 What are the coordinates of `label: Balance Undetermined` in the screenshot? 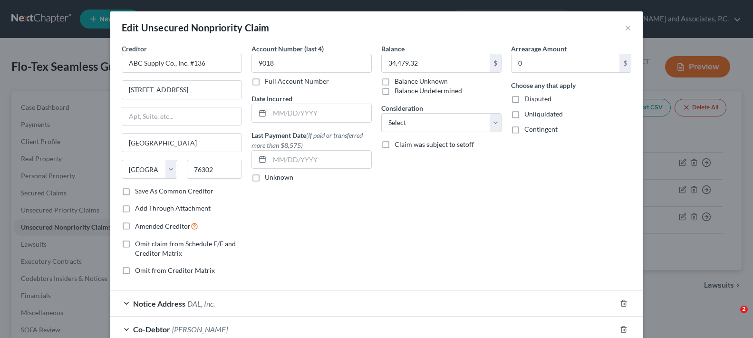 It's located at (428, 91).